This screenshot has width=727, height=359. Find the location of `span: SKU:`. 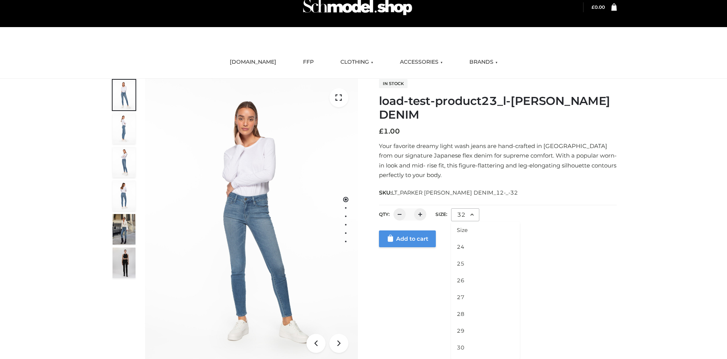

span: SKU: is located at coordinates (449, 193).